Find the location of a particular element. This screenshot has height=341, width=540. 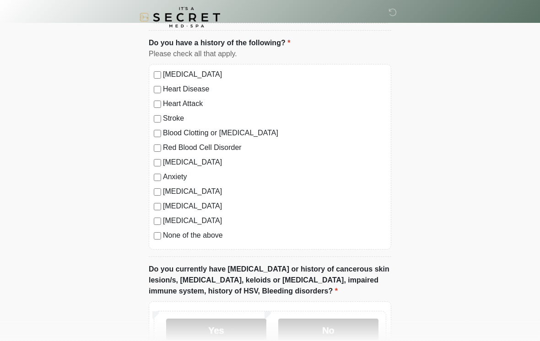

label: Stroke is located at coordinates (274, 118).